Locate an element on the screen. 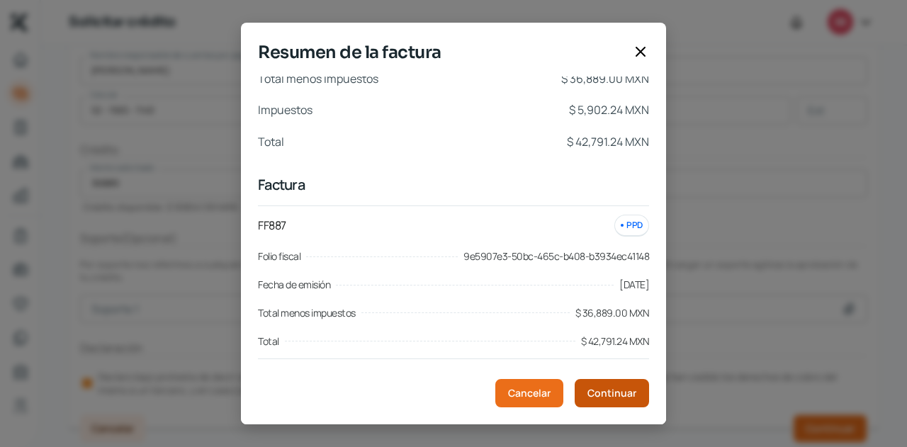 This screenshot has width=907, height=447. span: Continuar is located at coordinates (611, 393).